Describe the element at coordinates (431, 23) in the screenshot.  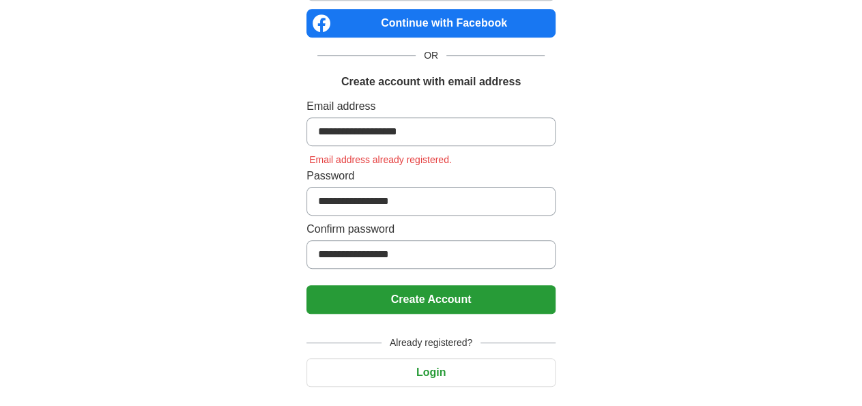
I see `a: Continue with Facebook` at that location.